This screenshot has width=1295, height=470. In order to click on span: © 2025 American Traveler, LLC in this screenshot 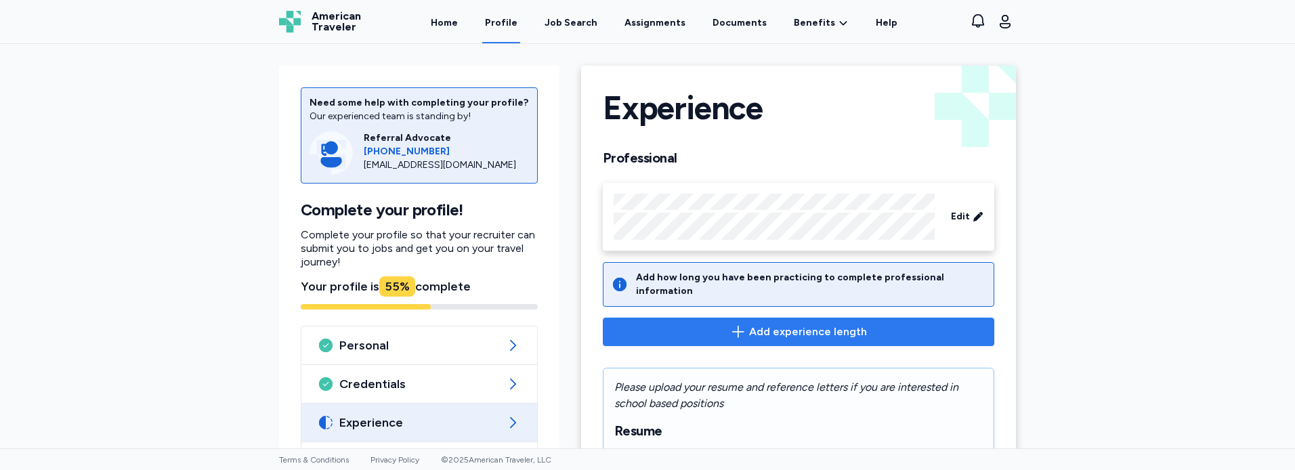, I will do `click(496, 460)`.